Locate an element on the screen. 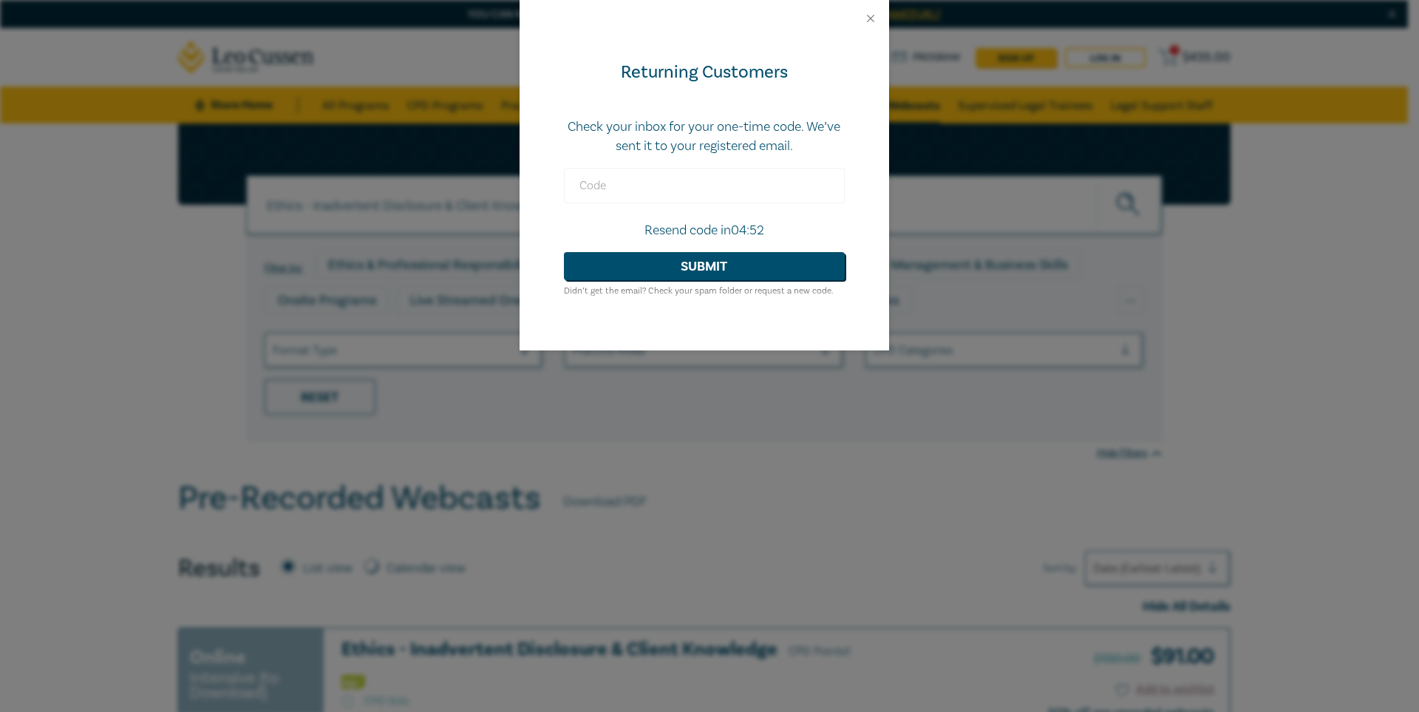 This screenshot has width=1419, height=712. p: Resend code in 04:52 is located at coordinates (705, 231).